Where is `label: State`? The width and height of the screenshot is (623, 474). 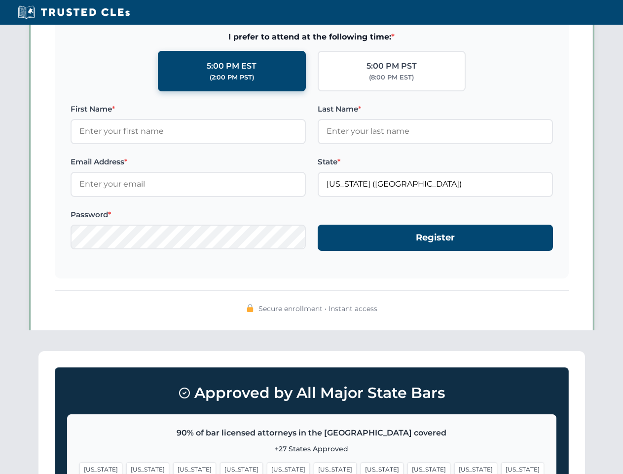
label: State is located at coordinates (435, 162).